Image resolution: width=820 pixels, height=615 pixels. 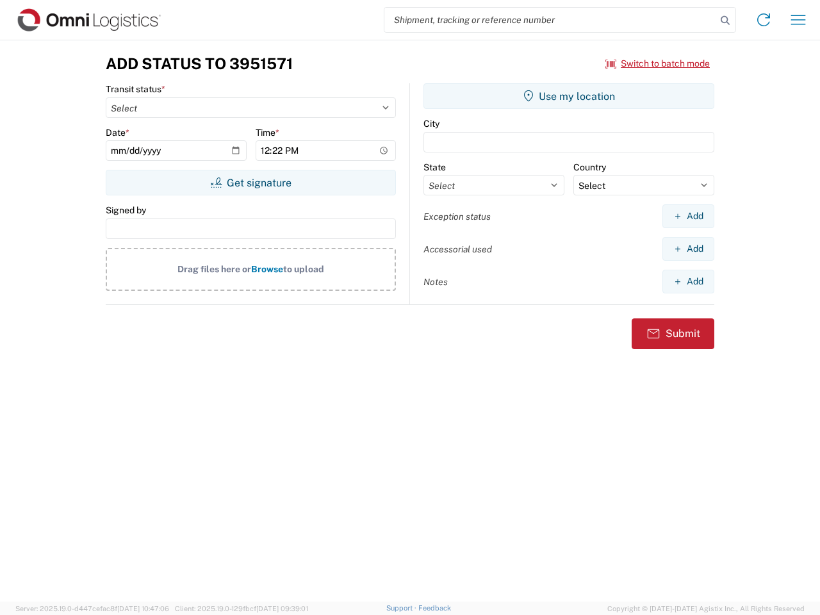 I want to click on a: Feedback, so click(x=434, y=608).